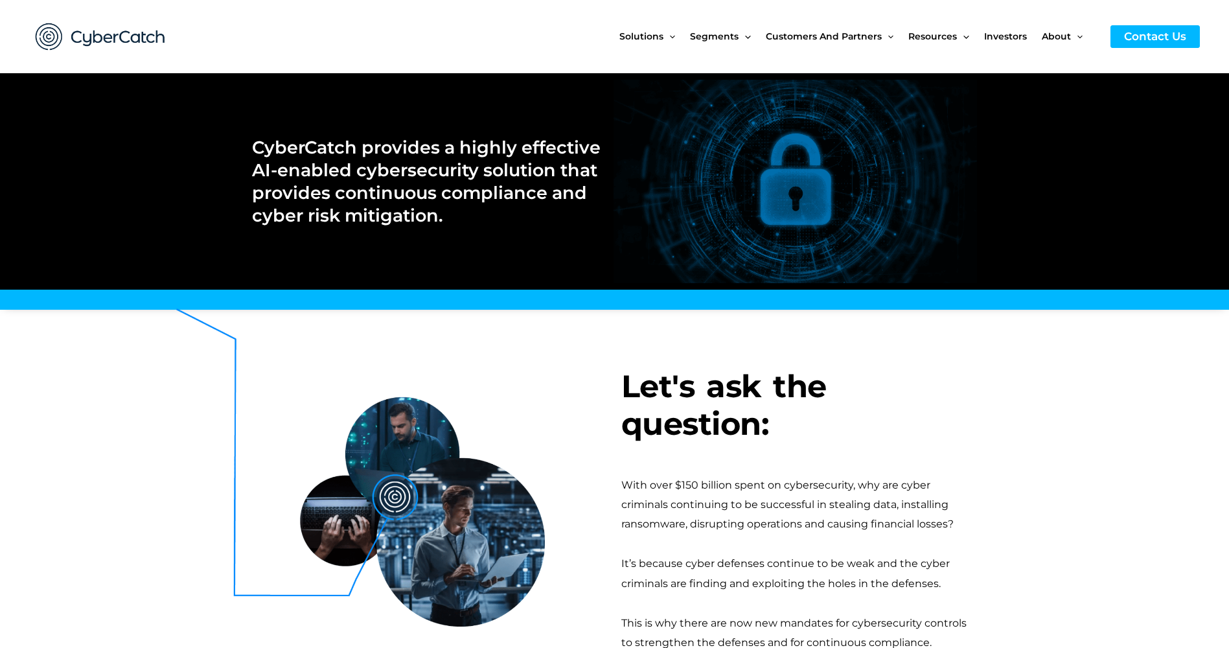 The width and height of the screenshot is (1229, 648). Describe the element at coordinates (426, 181) in the screenshot. I see `h2: CyberCatch provides a highly effective AI-enabled cybersecurity solution that provides continuous...` at that location.